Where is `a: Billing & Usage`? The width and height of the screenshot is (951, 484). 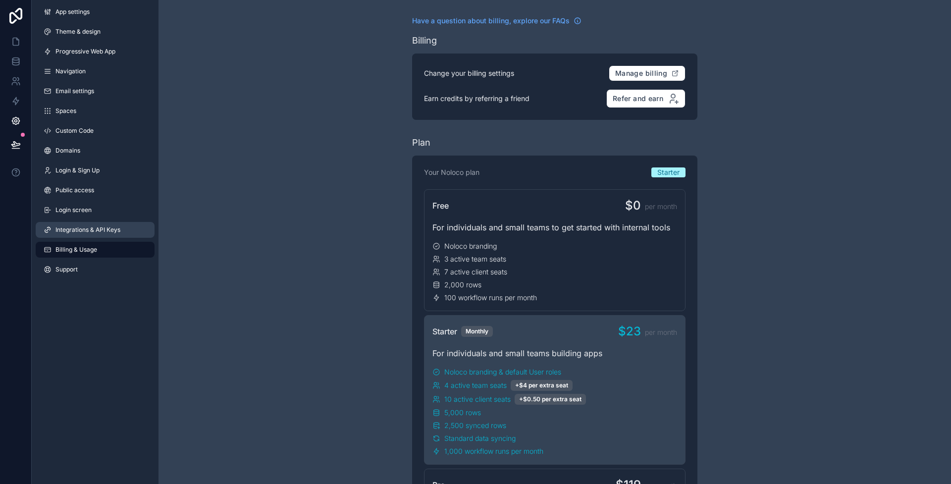
a: Billing & Usage is located at coordinates (95, 250).